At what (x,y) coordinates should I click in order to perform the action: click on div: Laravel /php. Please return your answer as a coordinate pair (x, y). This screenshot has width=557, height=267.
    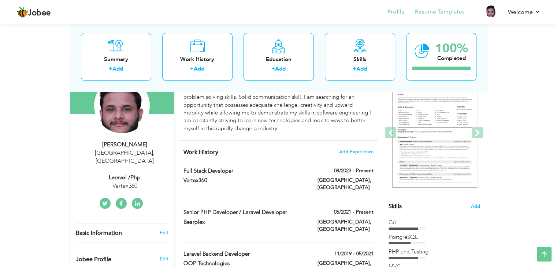
    Looking at the image, I should click on (125, 178).